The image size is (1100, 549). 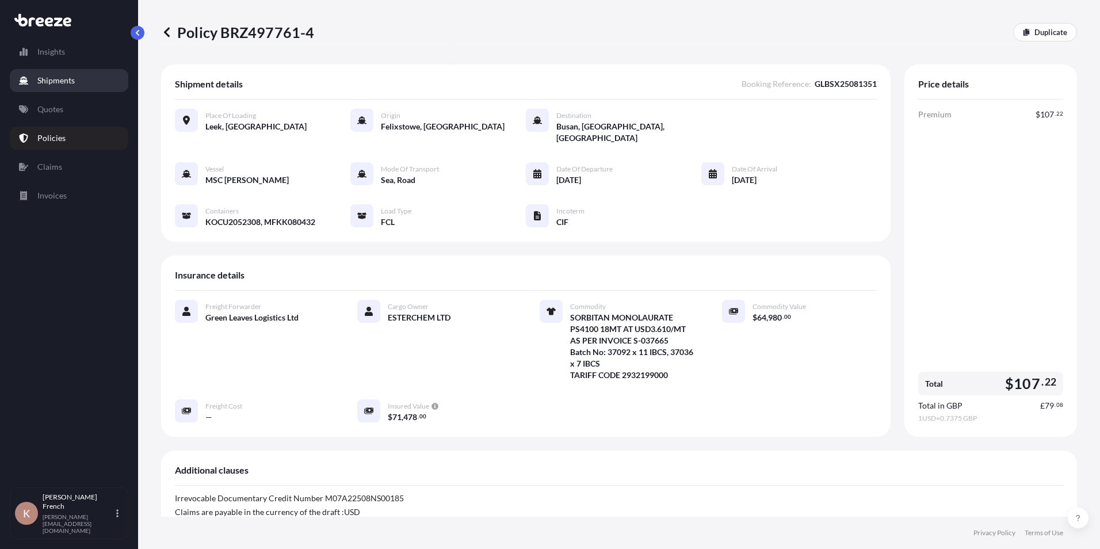 I want to click on span: 79, so click(x=1050, y=406).